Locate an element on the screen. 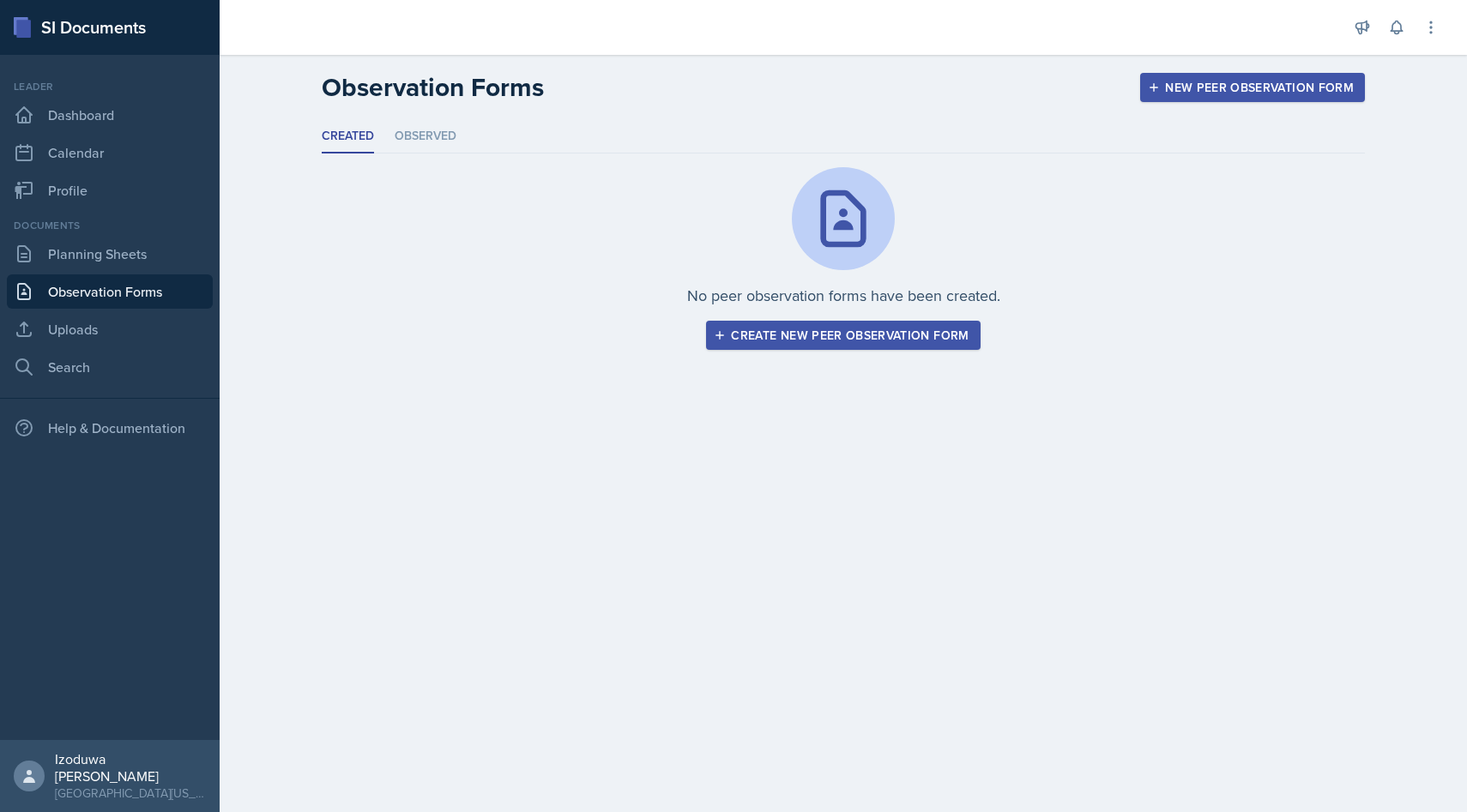 The width and height of the screenshot is (1467, 812). div: New Peer Observation Form is located at coordinates (1253, 88).